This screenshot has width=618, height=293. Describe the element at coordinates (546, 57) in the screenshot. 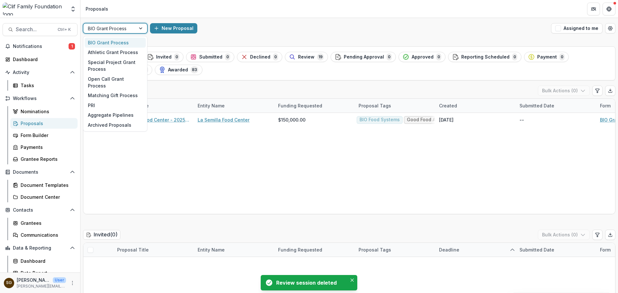

I see `span: Payment` at that location.